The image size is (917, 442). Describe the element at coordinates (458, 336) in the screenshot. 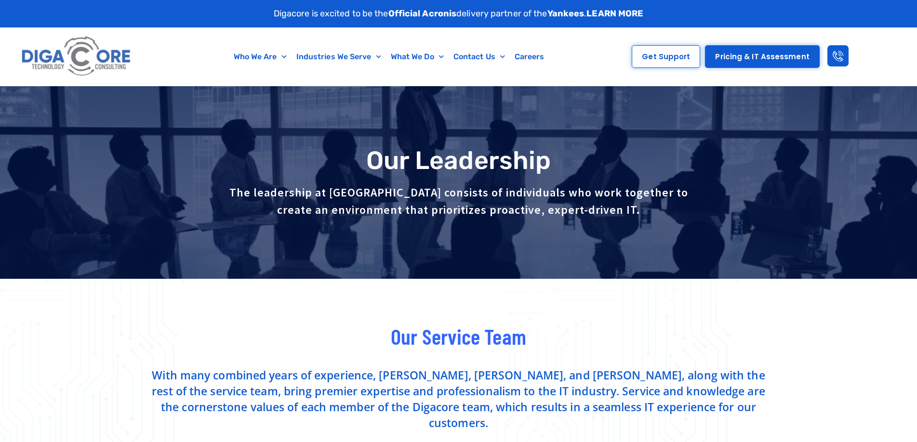

I see `span: Our Service Team` at that location.